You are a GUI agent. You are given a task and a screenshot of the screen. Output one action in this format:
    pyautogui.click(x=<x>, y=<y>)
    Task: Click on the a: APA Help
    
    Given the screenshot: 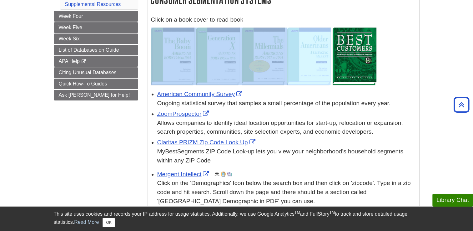 What is the action you would take?
    pyautogui.click(x=96, y=61)
    